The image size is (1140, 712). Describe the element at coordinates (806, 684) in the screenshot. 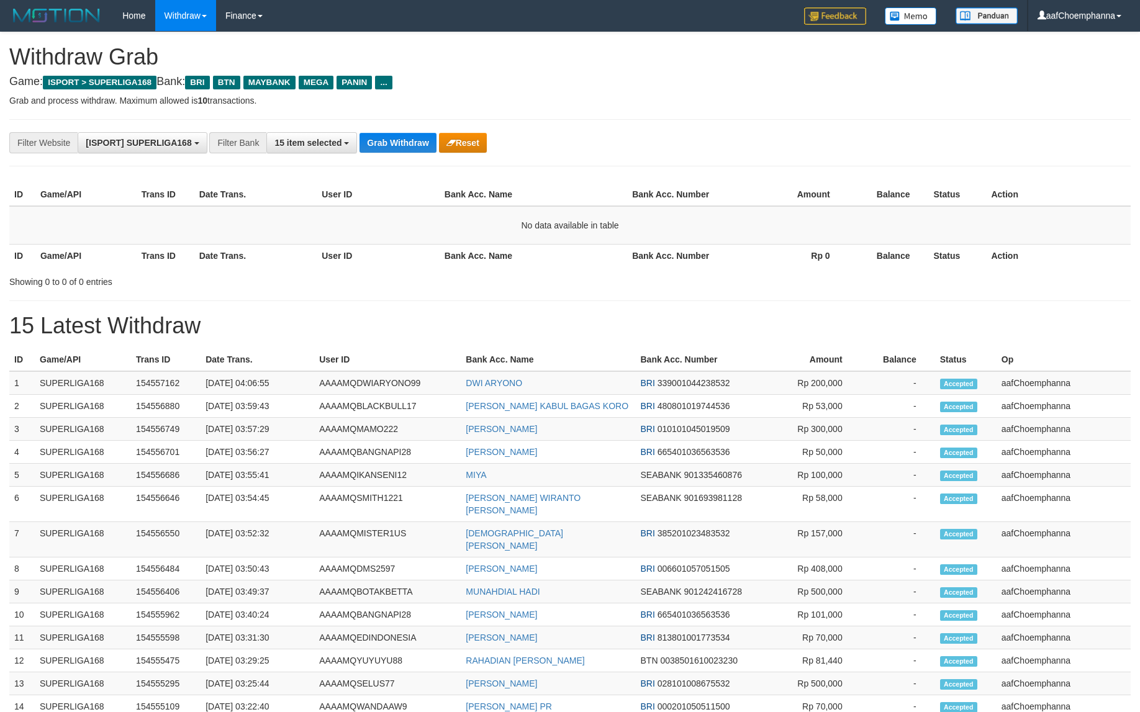

I see `td: Rp 500,000` at that location.